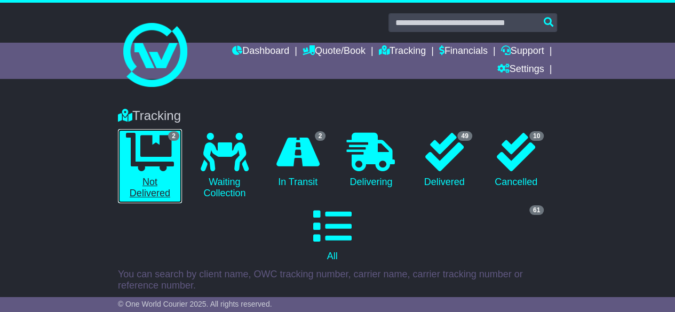  What do you see at coordinates (536, 136) in the screenshot?
I see `span: 10` at bounding box center [536, 136].